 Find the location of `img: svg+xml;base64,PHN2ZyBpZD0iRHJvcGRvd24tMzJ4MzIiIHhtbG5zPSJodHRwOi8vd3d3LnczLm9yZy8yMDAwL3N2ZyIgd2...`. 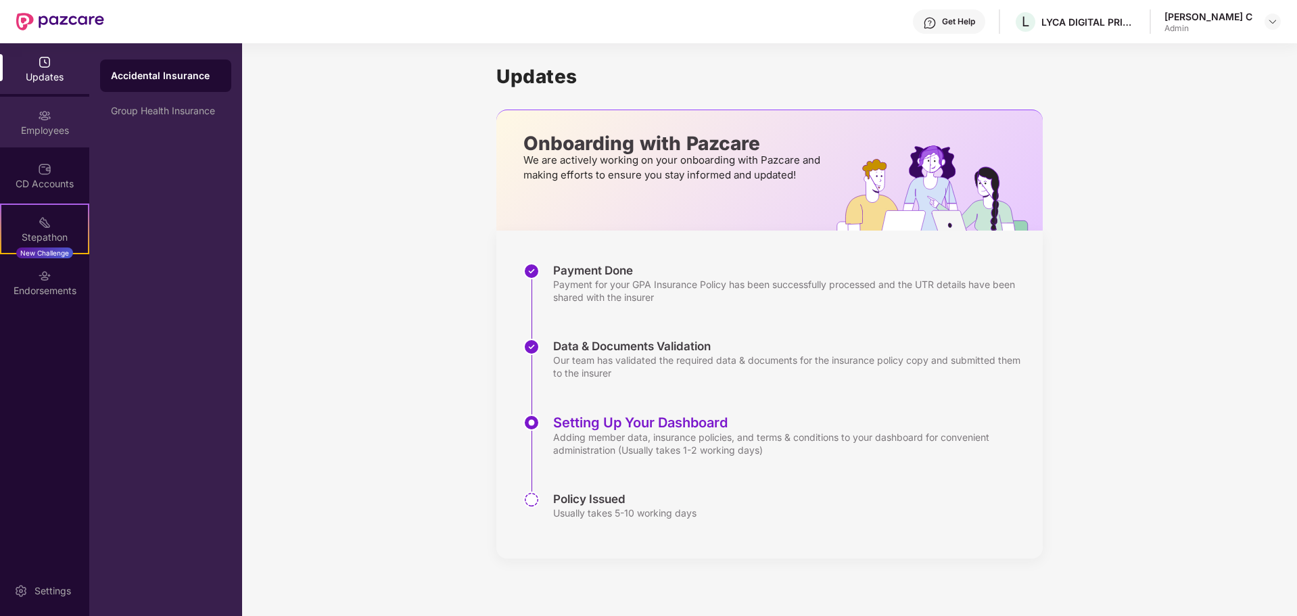

img: svg+xml;base64,PHN2ZyBpZD0iRHJvcGRvd24tMzJ4MzIiIHhtbG5zPSJodHRwOi8vd3d3LnczLm9yZy8yMDAwL3N2ZyIgd2... is located at coordinates (1273, 22).